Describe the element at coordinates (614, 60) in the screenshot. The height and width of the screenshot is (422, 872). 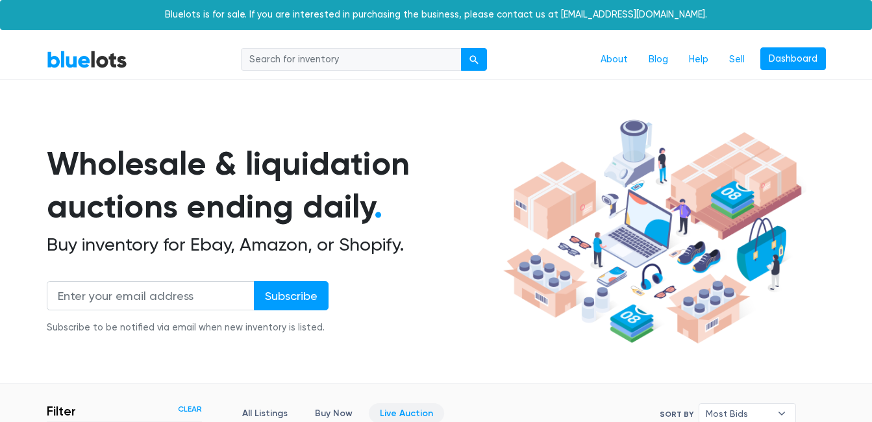
I see `a: About` at that location.